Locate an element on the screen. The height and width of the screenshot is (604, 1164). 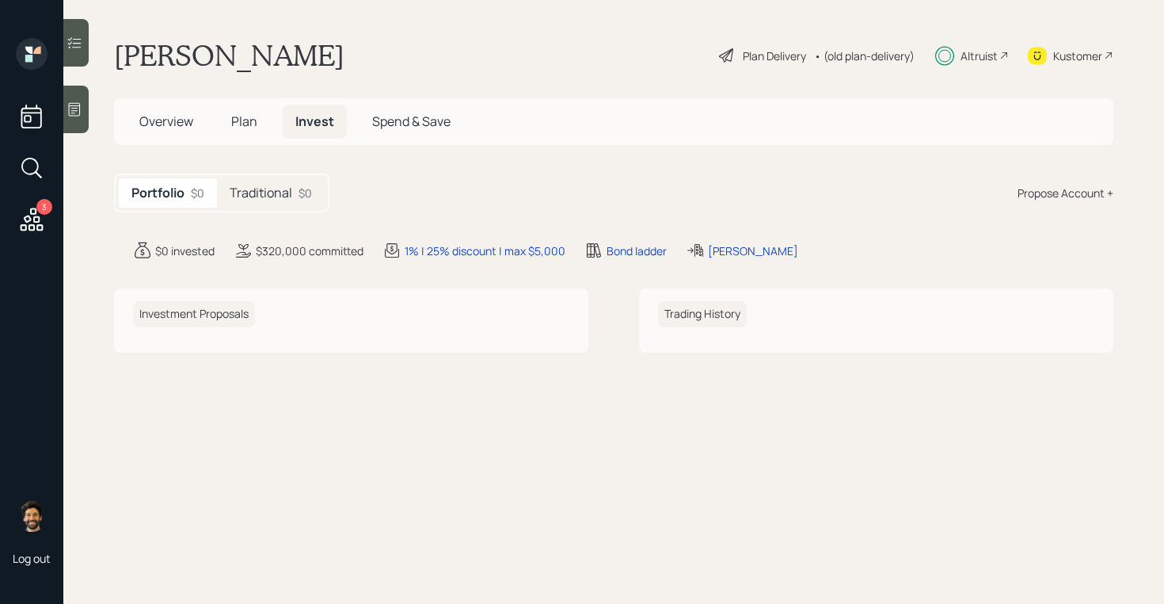
div: Log out is located at coordinates (32, 558).